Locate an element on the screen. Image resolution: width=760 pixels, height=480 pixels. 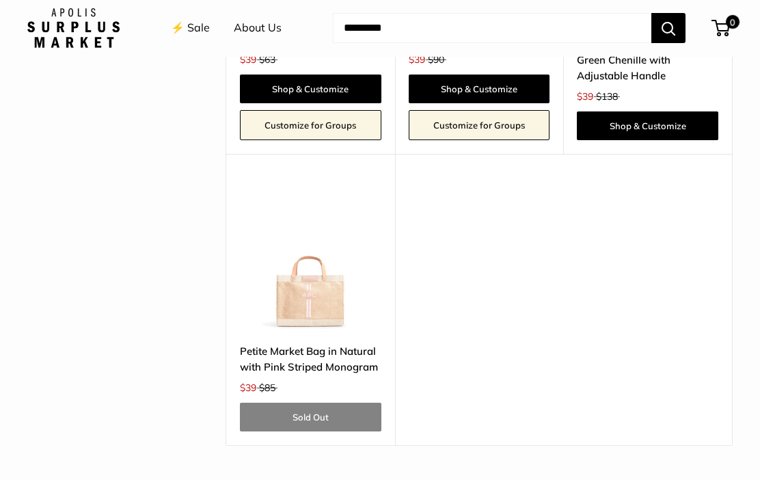
a: Petite Market Bag in Natural with Pink Striped Monogram is located at coordinates (310, 360).